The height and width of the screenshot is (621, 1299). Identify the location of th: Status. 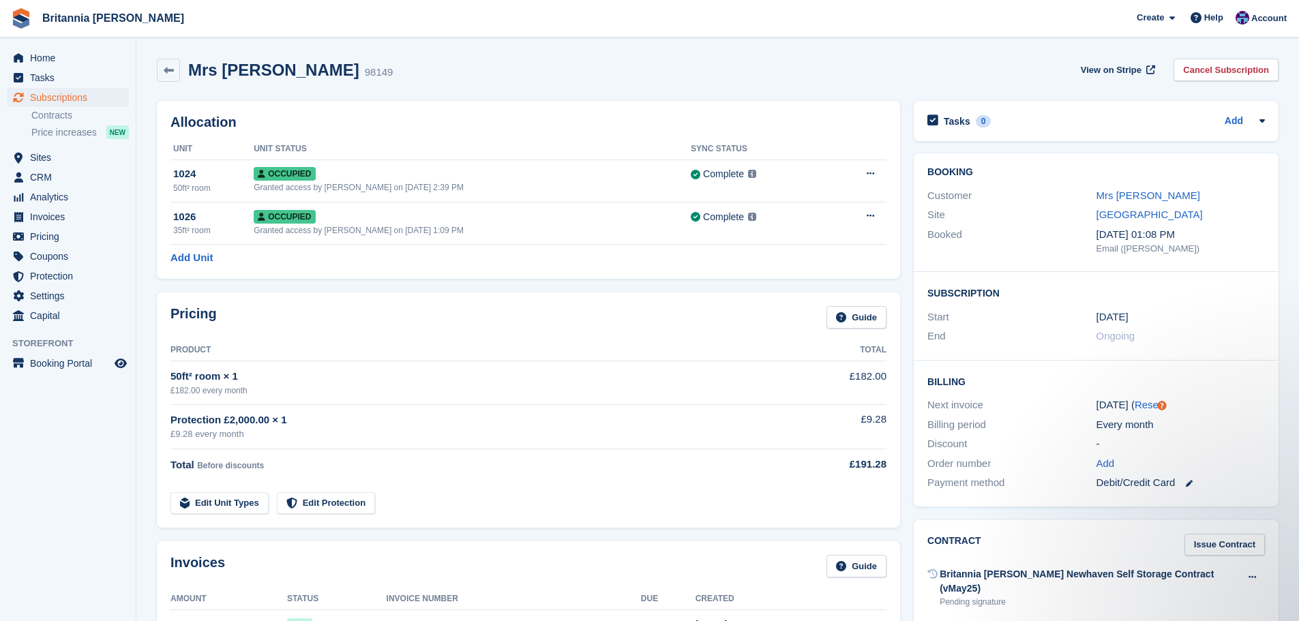
(337, 600).